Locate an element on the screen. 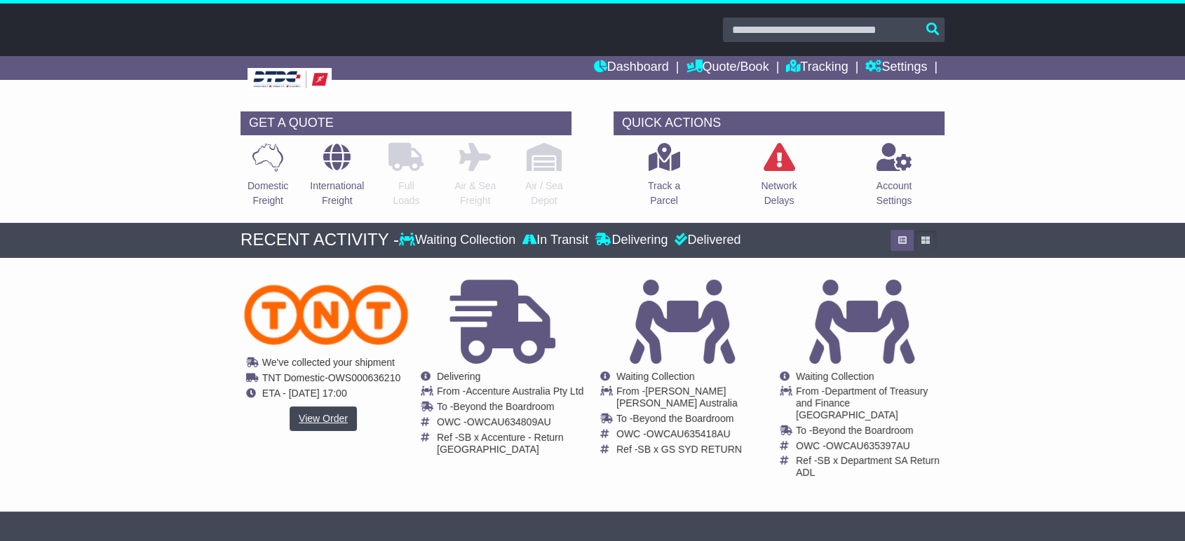 This screenshot has height=541, width=1185. span: We've collected your shipment is located at coordinates (328, 362).